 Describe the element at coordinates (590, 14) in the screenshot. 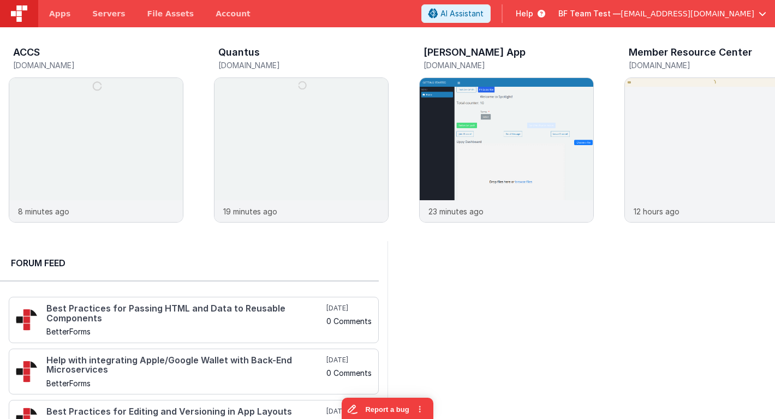

I see `span: BF Team Test —` at that location.